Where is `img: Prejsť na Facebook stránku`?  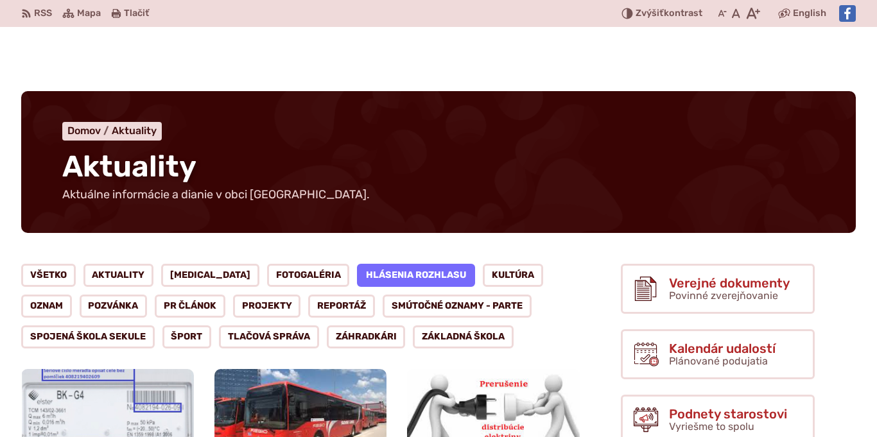 img: Prejsť na Facebook stránku is located at coordinates (847, 13).